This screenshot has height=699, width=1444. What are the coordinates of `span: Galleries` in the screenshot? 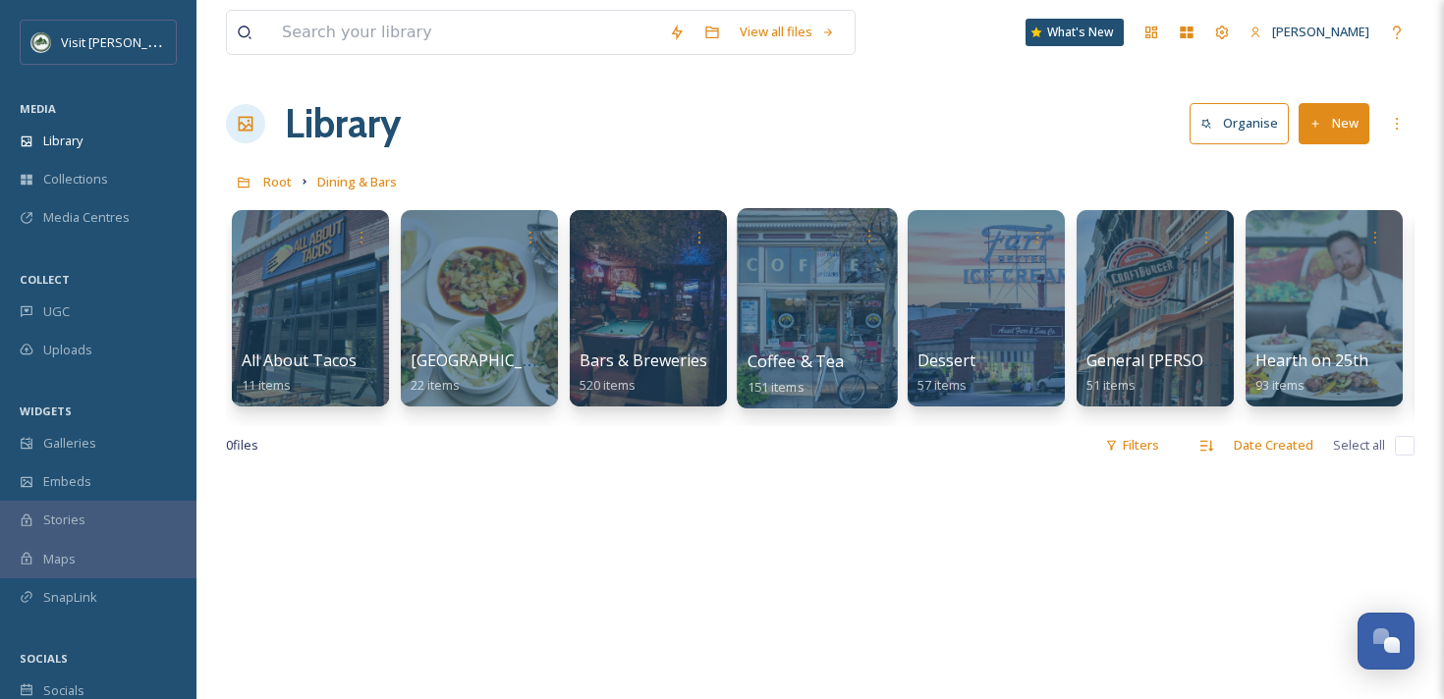 It's located at (70, 443).